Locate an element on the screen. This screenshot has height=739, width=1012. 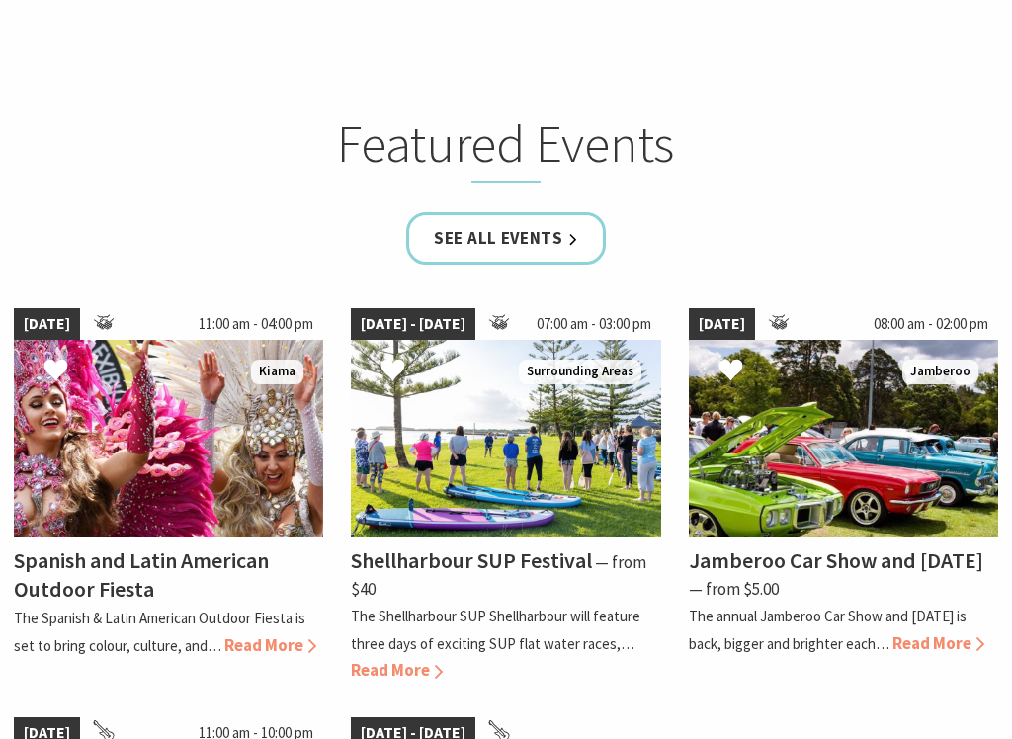
h4: Spanish and Latin American Outdoor Fiesta is located at coordinates (141, 574).